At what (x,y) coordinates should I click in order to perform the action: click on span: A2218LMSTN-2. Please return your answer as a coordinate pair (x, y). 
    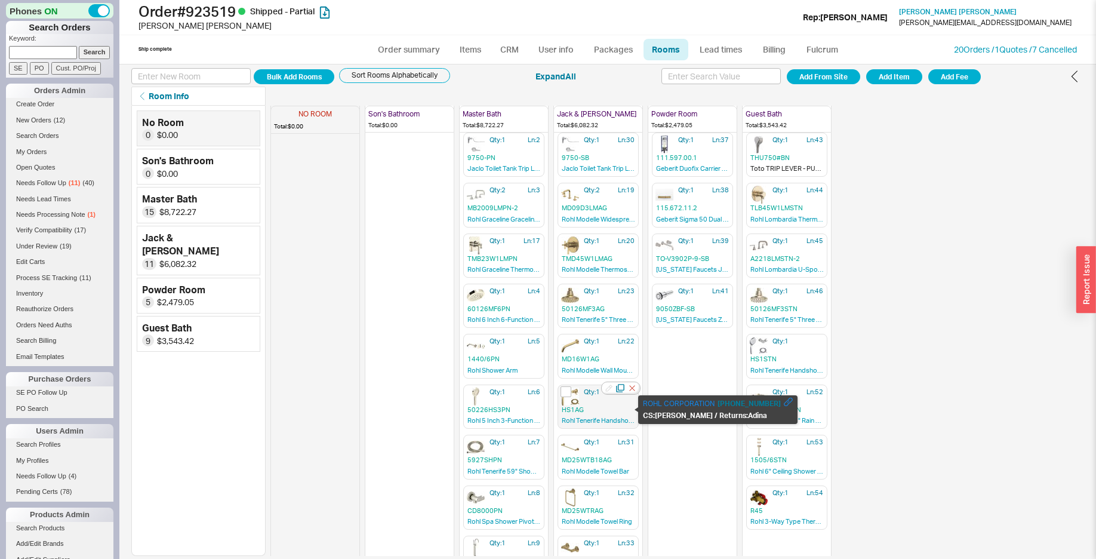
    Looking at the image, I should click on (787, 258).